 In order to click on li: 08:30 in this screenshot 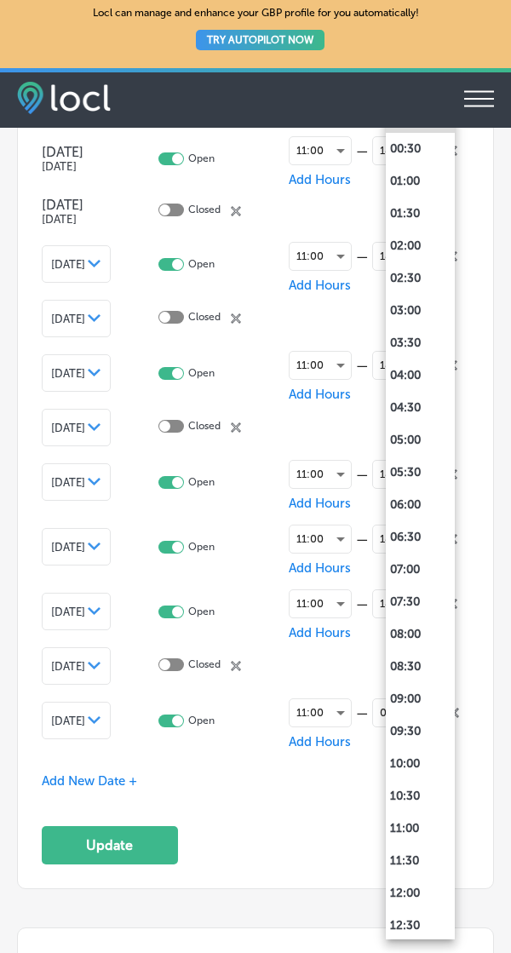, I will do `click(420, 667)`.